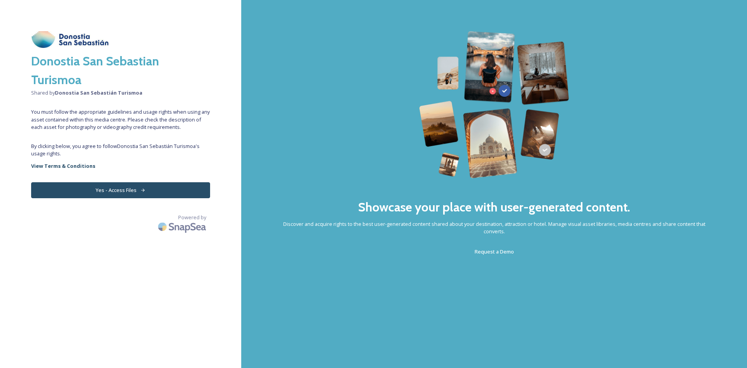 This screenshot has width=747, height=368. Describe the element at coordinates (98, 93) in the screenshot. I see `strong: Donostia San Sebastián Turismoa` at that location.